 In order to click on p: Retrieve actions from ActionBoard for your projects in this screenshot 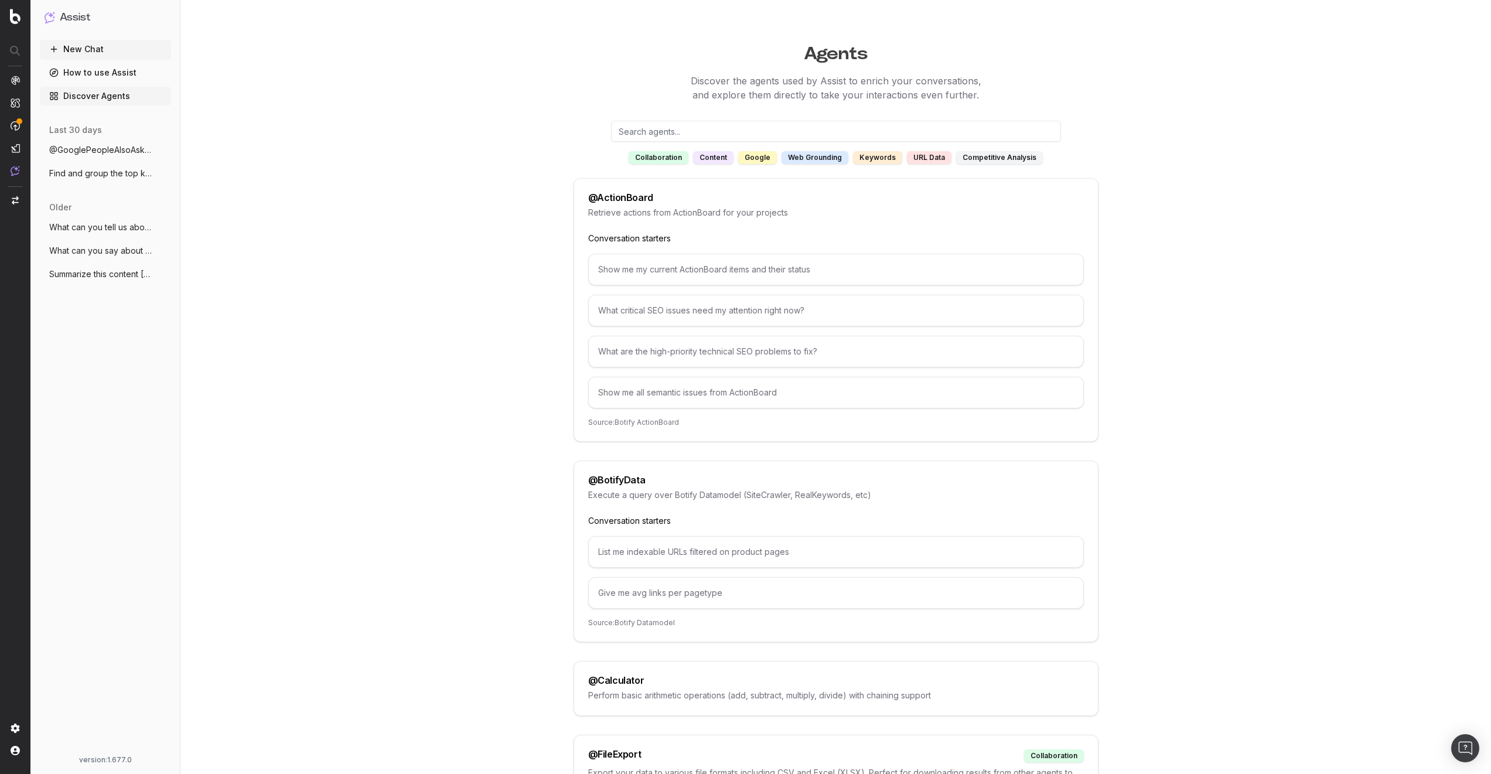, I will do `click(836, 213)`.